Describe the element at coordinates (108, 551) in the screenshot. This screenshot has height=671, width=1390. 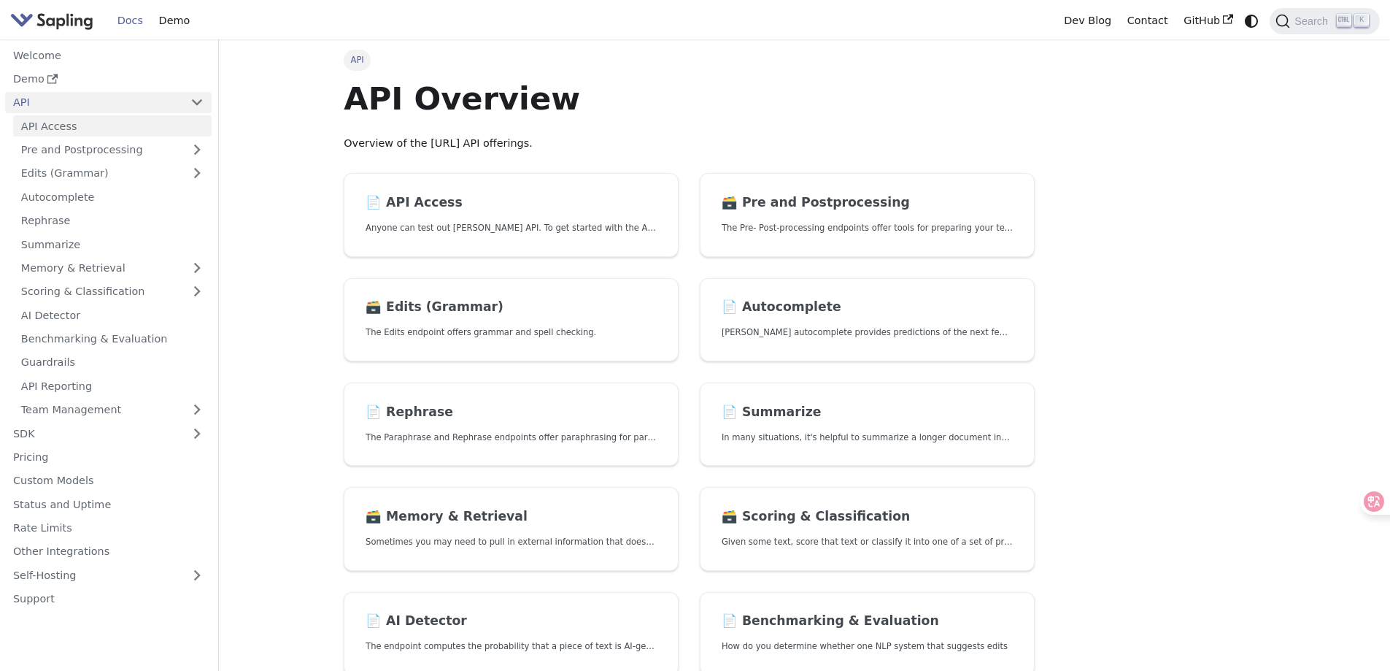
I see `a: Other Integrations` at that location.